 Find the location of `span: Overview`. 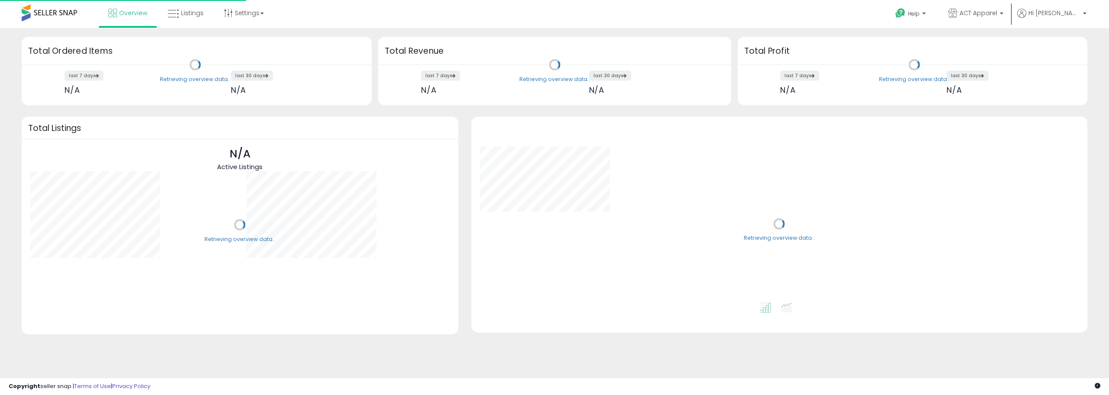

span: Overview is located at coordinates (133, 13).